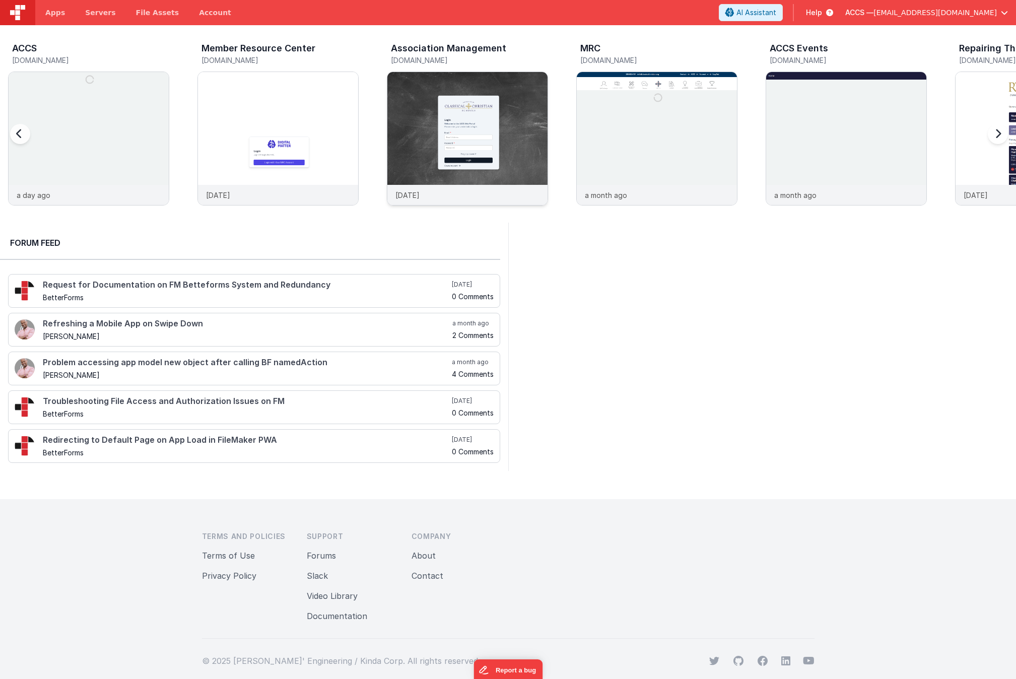  I want to click on h3: Member Resource Center, so click(258, 48).